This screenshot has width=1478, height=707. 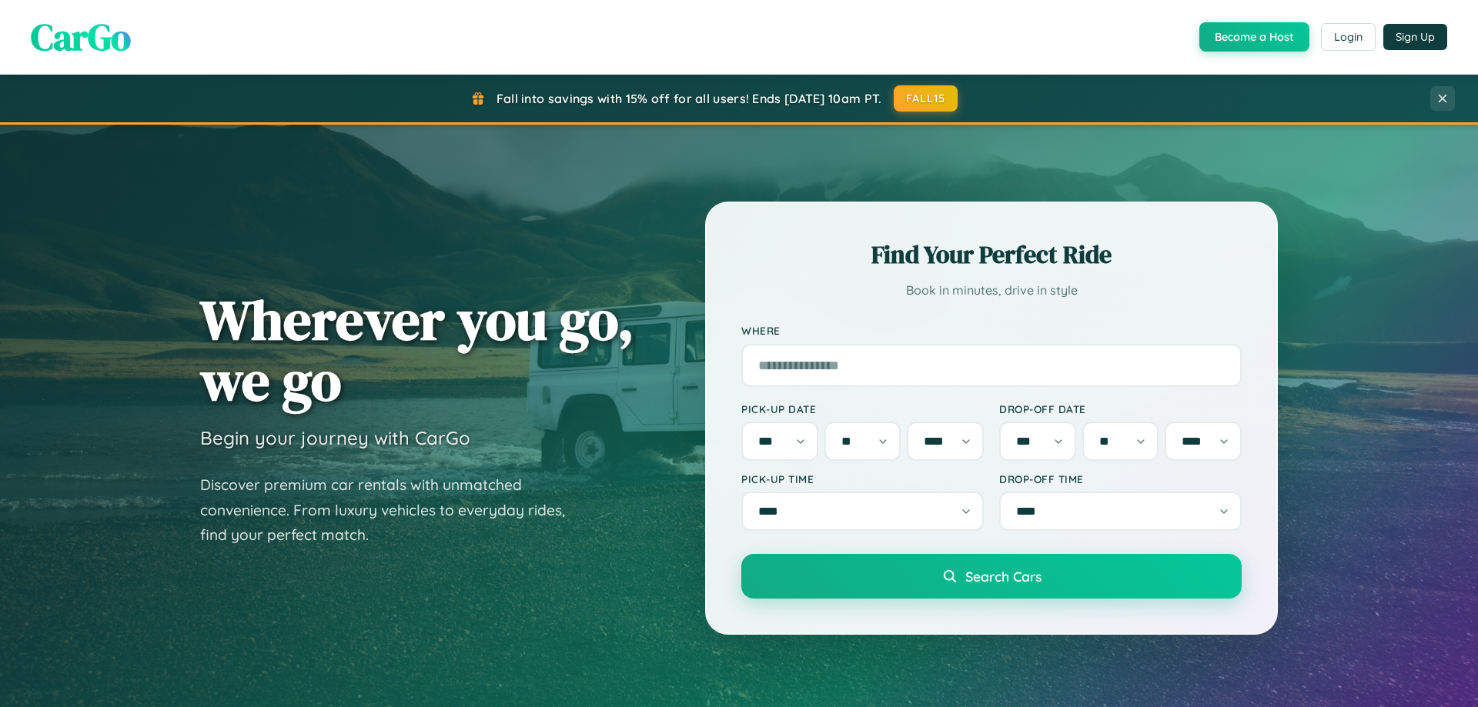 What do you see at coordinates (926, 99) in the screenshot?
I see `button: FALL15` at bounding box center [926, 99].